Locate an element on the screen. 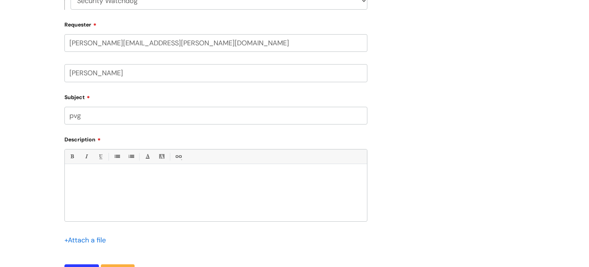 The image size is (589, 267). a: 1. Ordered List (Ctrl-Shift-8) is located at coordinates (131, 156).